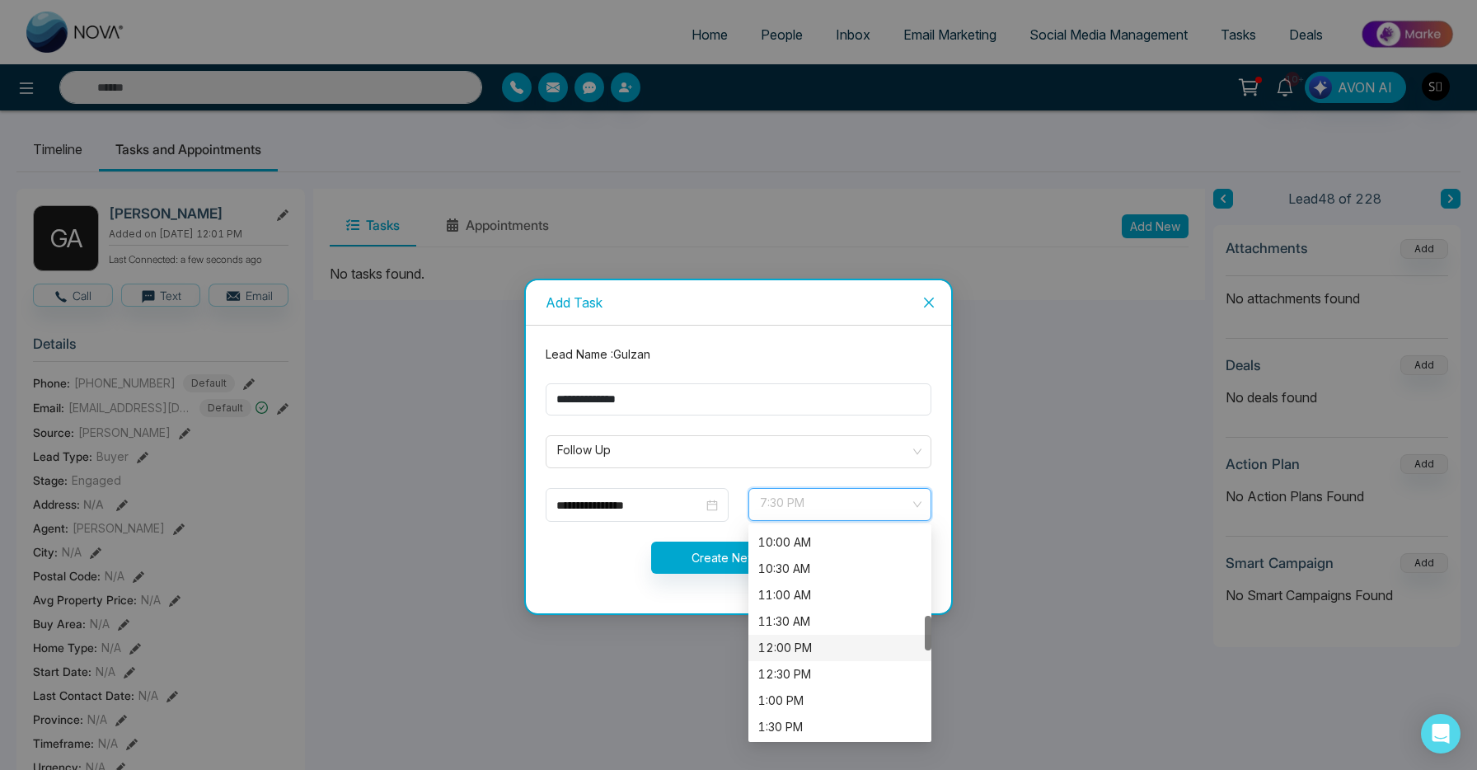 Image resolution: width=1477 pixels, height=770 pixels. I want to click on div: Add Task, so click(739, 303).